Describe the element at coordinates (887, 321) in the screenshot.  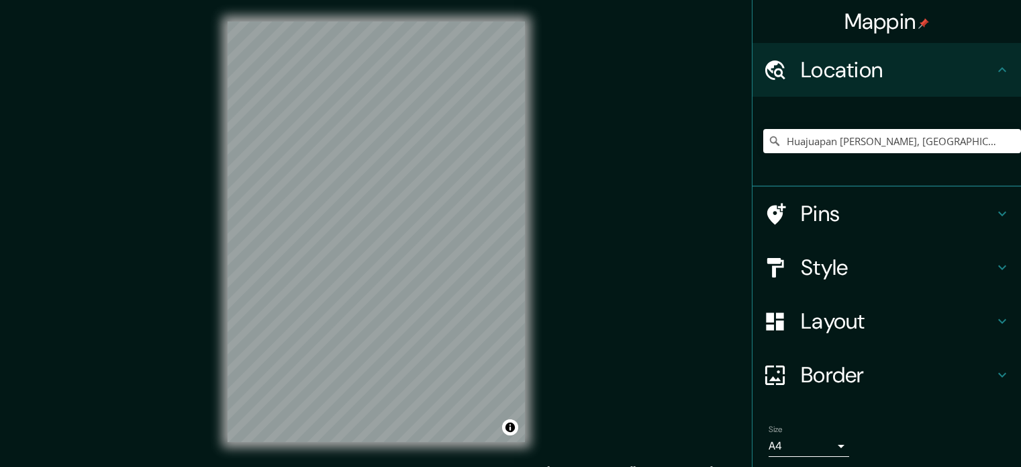
I see `div: Layout` at that location.